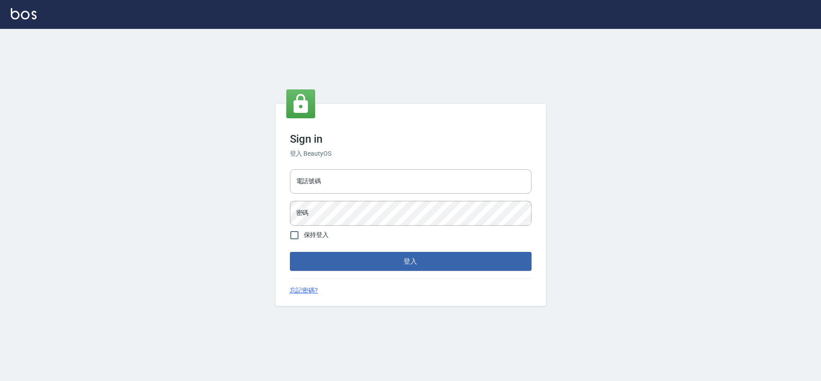 This screenshot has width=821, height=381. What do you see at coordinates (411, 139) in the screenshot?
I see `h3: Sign in` at bounding box center [411, 139].